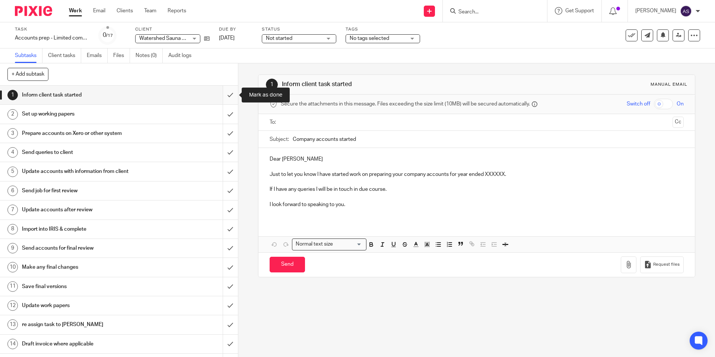 This screenshot has width=715, height=357. What do you see at coordinates (52, 29) in the screenshot?
I see `label: Task` at bounding box center [52, 29].